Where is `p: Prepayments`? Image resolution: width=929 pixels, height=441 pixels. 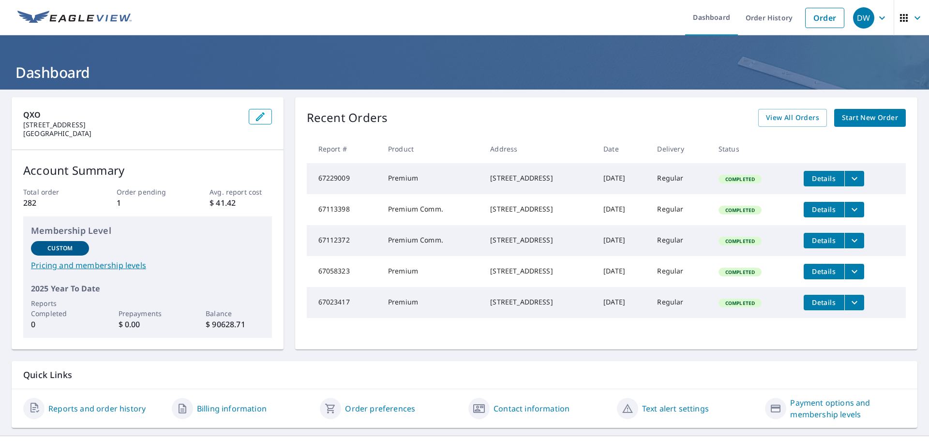 p: Prepayments is located at coordinates (148, 313).